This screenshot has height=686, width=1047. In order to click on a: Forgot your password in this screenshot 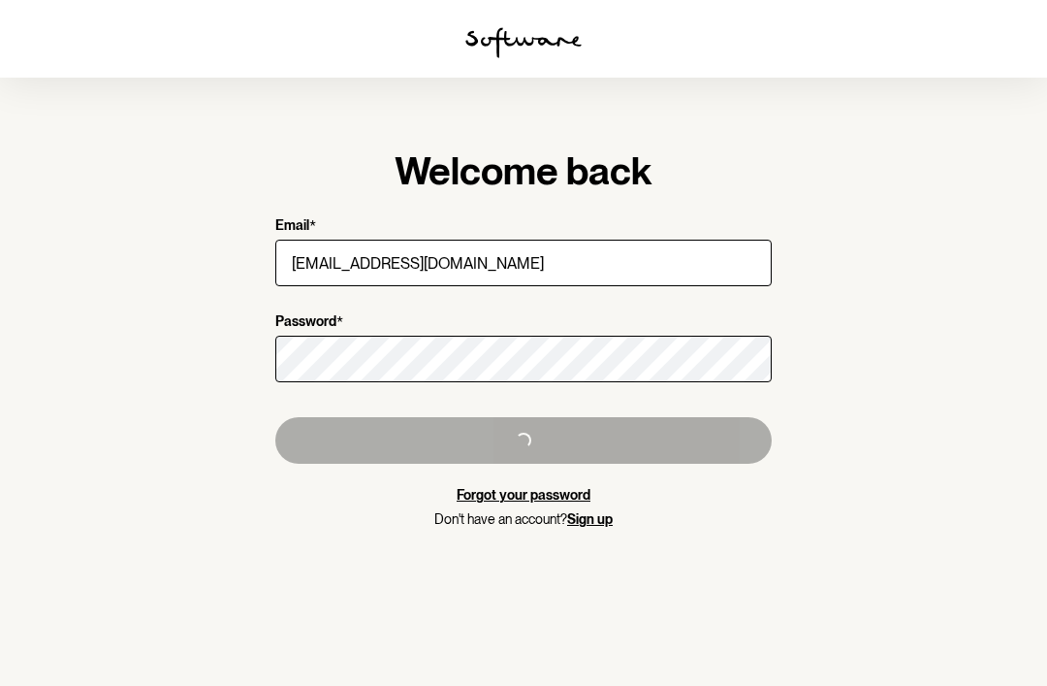, I will do `click(524, 495)`.